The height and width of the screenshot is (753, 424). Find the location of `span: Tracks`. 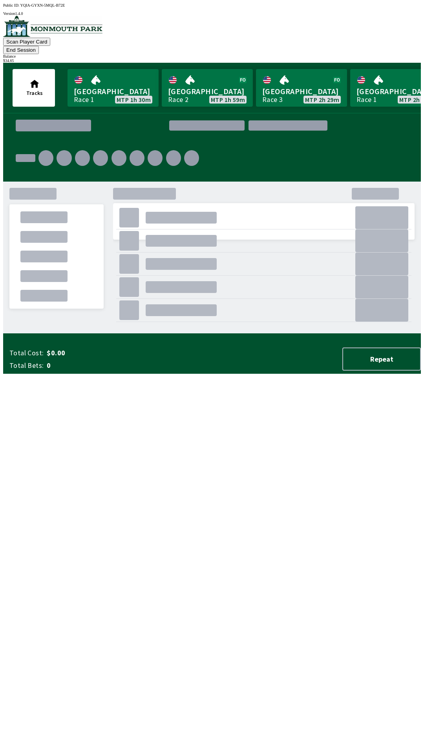

span: Tracks is located at coordinates (35, 93).